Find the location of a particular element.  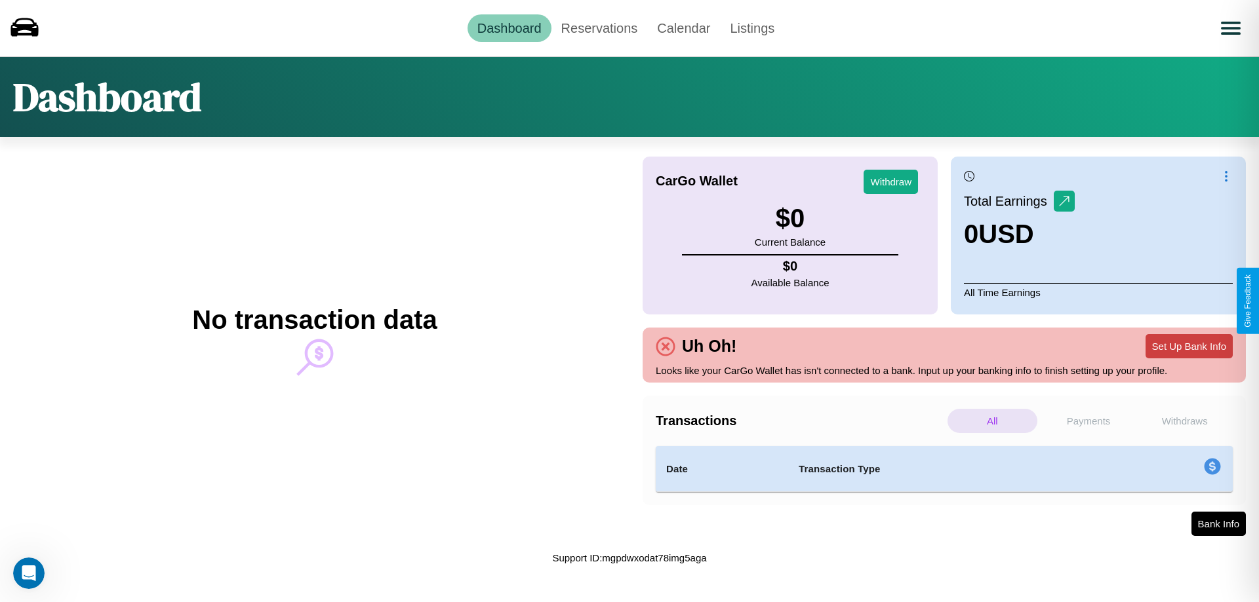

h3: $ 0 is located at coordinates (790, 218).